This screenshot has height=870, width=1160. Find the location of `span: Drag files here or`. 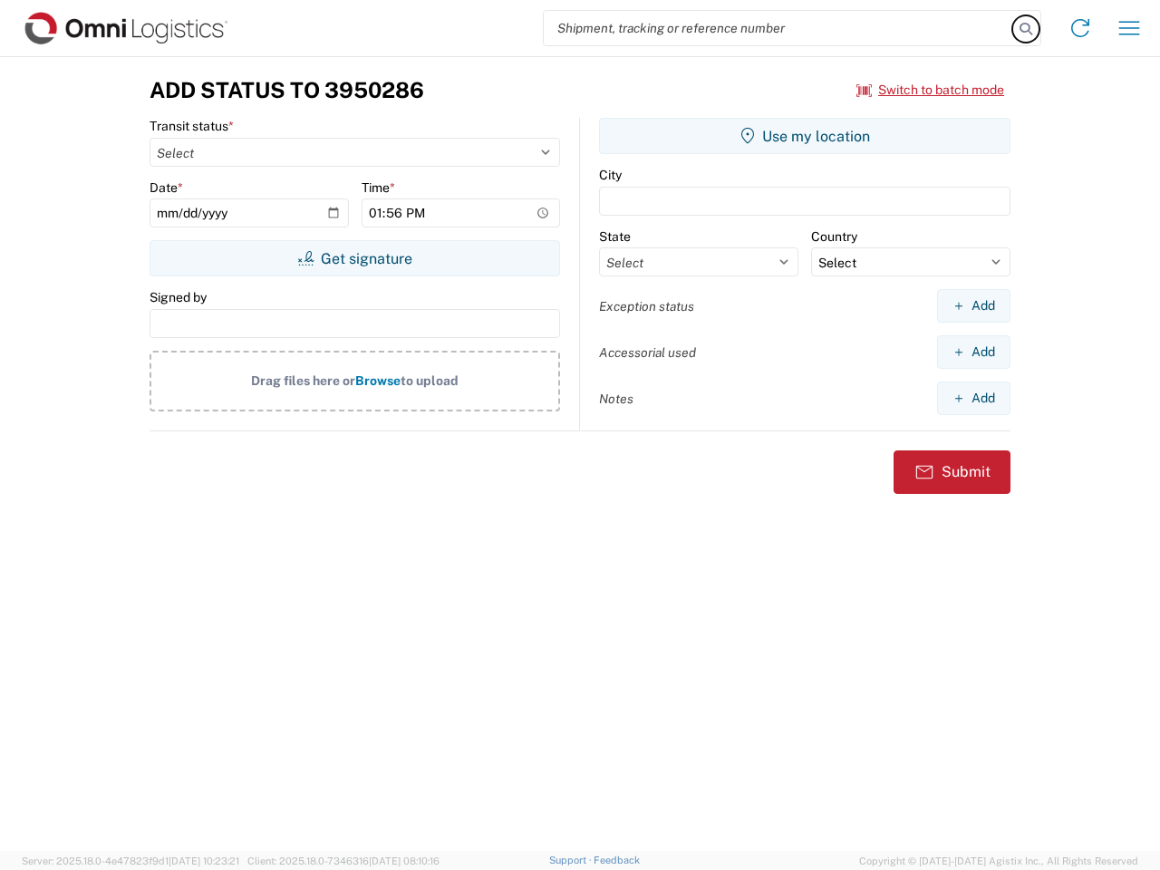

span: Drag files here or is located at coordinates (303, 381).